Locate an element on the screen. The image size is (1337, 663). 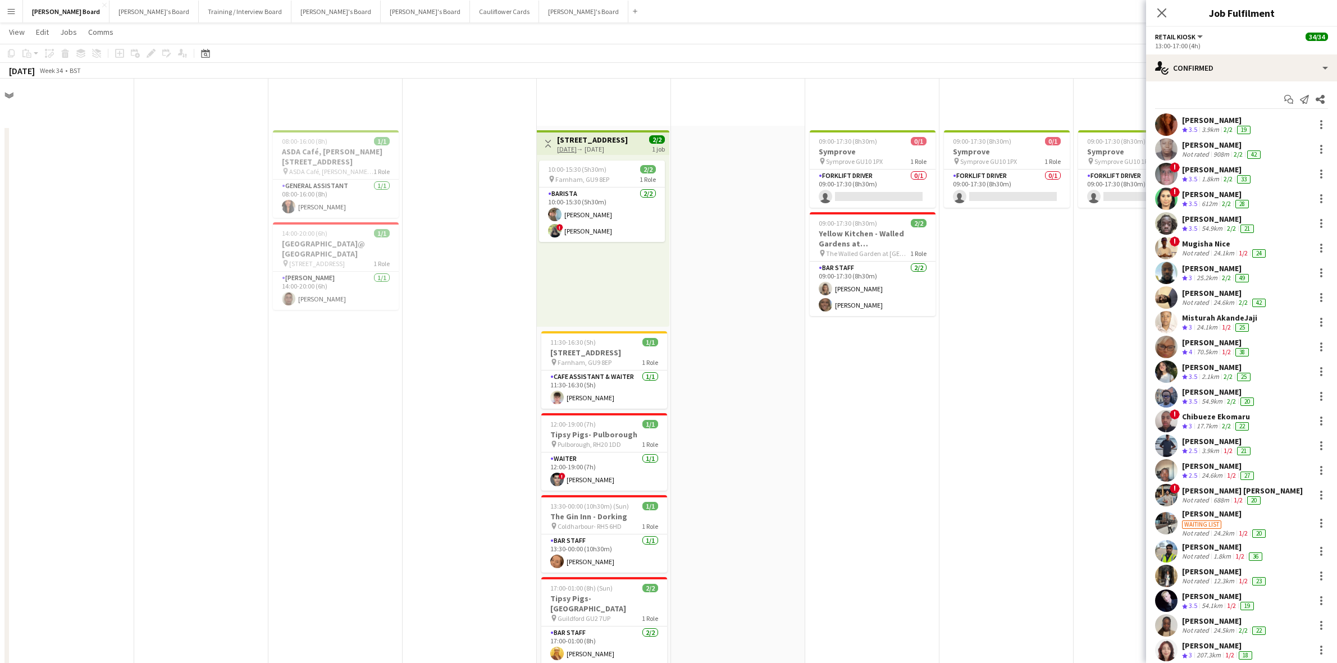
div: Waiting list is located at coordinates (1202, 524).